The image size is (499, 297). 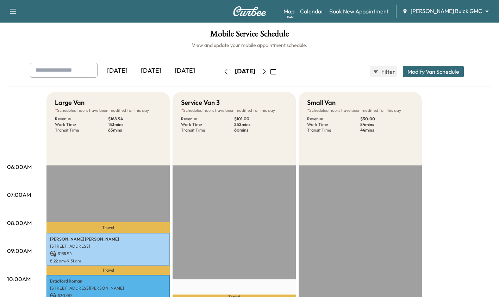 What do you see at coordinates (135, 124) in the screenshot?
I see `p: 153 mins` at bounding box center [135, 124].